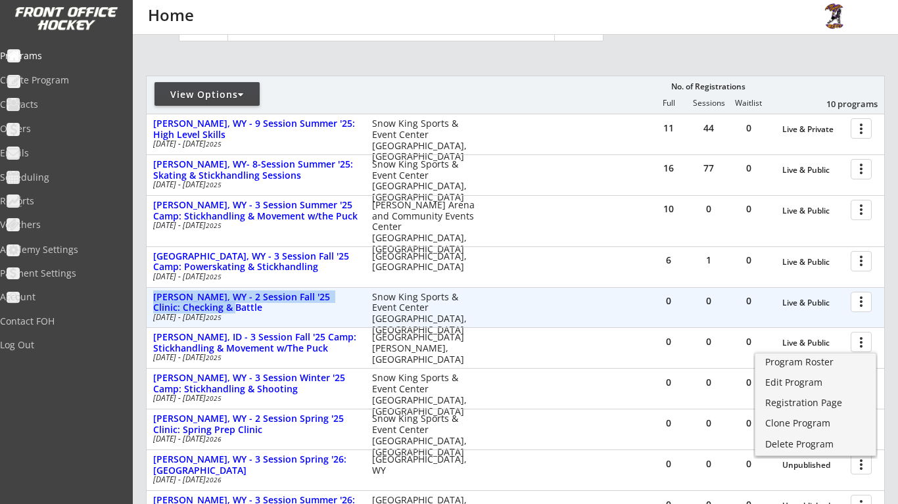  Describe the element at coordinates (207, 95) in the screenshot. I see `div: View Options` at that location.